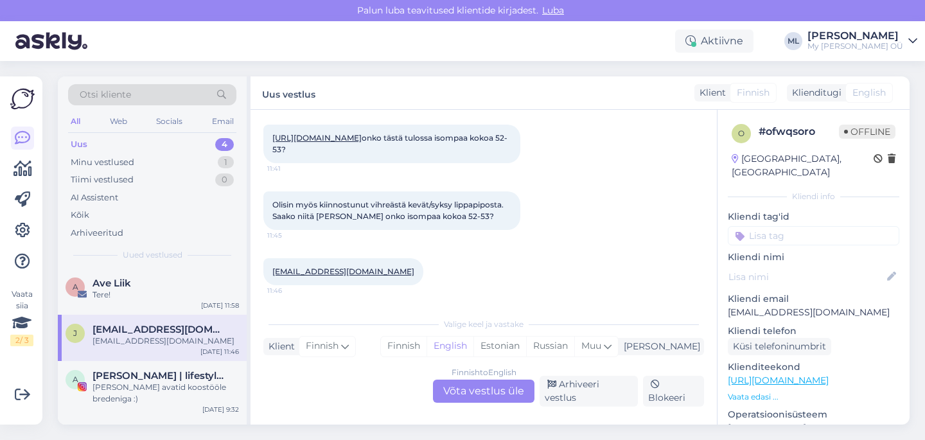 Image resolution: width=925 pixels, height=440 pixels. What do you see at coordinates (403, 346) in the screenshot?
I see `div: Finnish` at bounding box center [403, 346].